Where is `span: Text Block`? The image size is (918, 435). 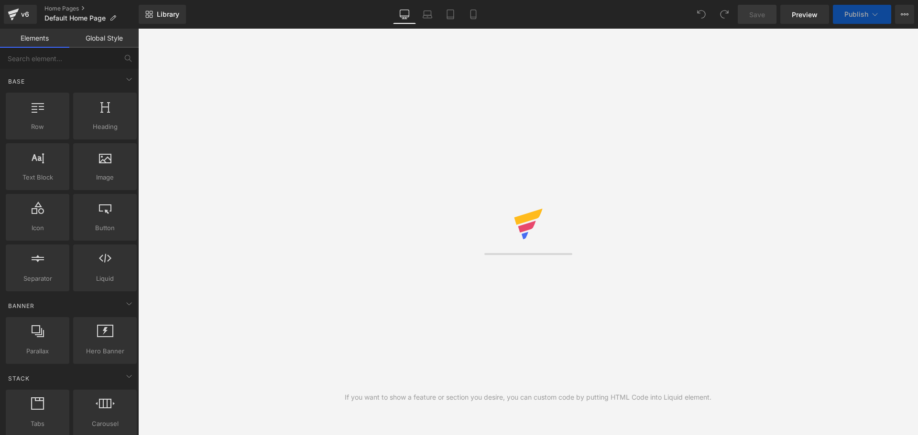 span: Text Block is located at coordinates (37, 177).